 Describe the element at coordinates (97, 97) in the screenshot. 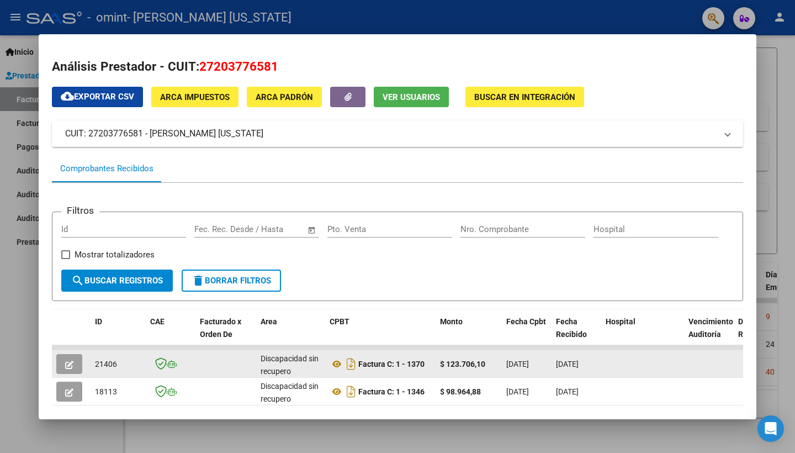

I see `span: Exportar CSV` at that location.